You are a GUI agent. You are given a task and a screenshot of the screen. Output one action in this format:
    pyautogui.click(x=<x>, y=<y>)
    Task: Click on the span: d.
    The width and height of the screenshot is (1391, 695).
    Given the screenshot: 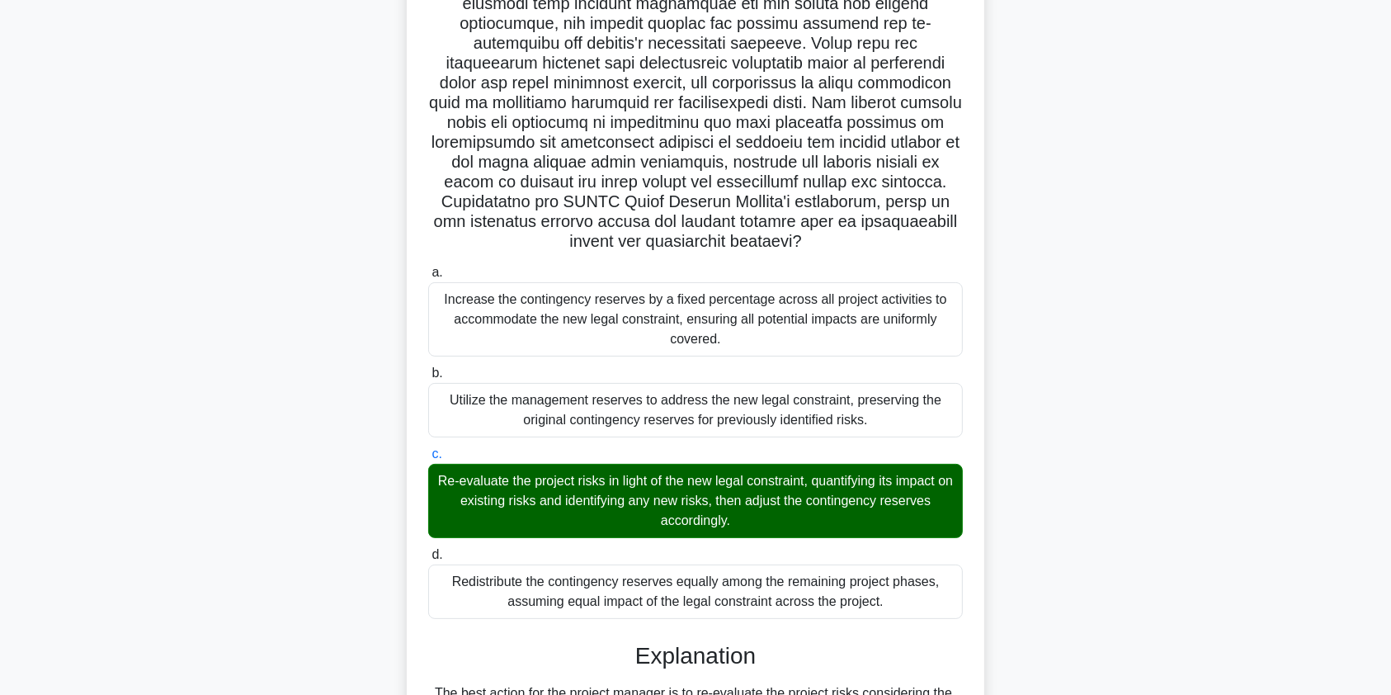 What is the action you would take?
    pyautogui.click(x=436, y=554)
    